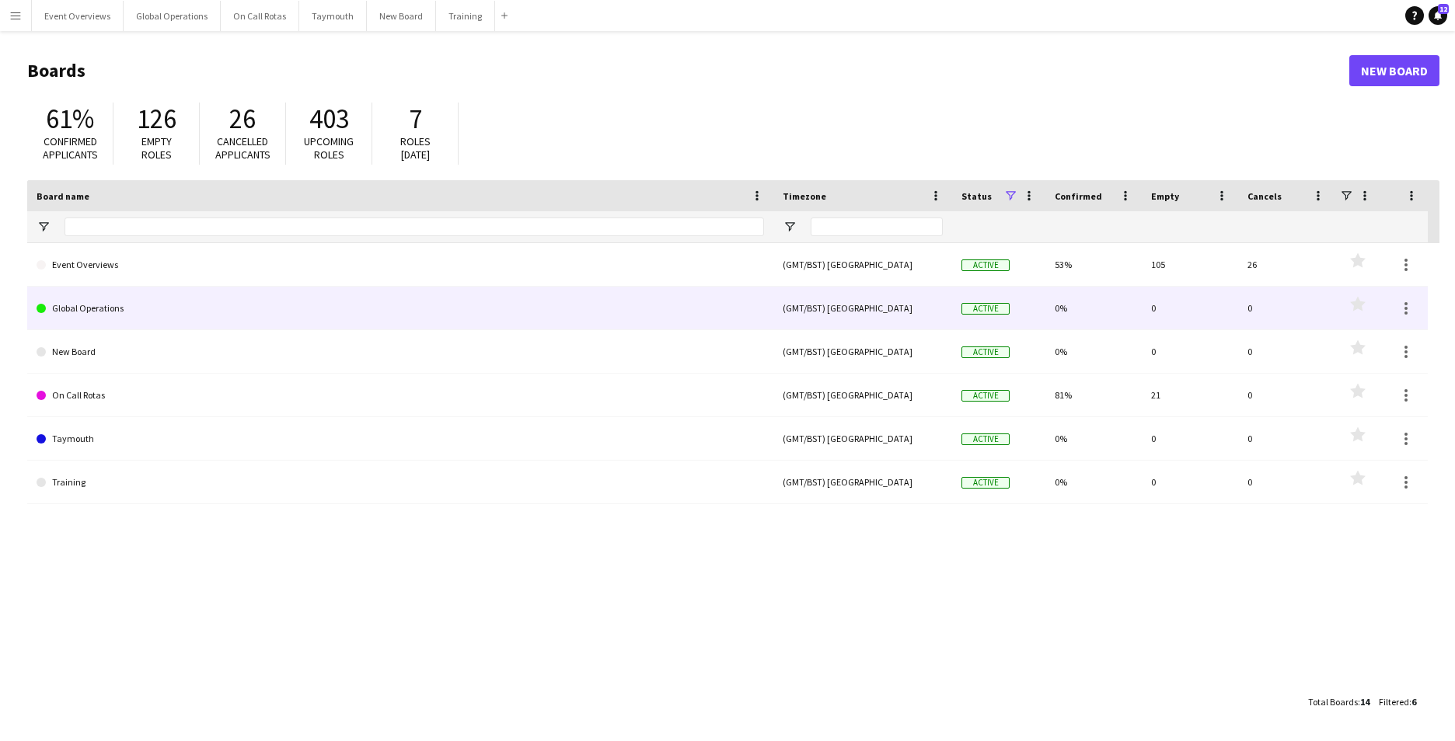  What do you see at coordinates (1264, 196) in the screenshot?
I see `span: Cancels` at bounding box center [1264, 196].